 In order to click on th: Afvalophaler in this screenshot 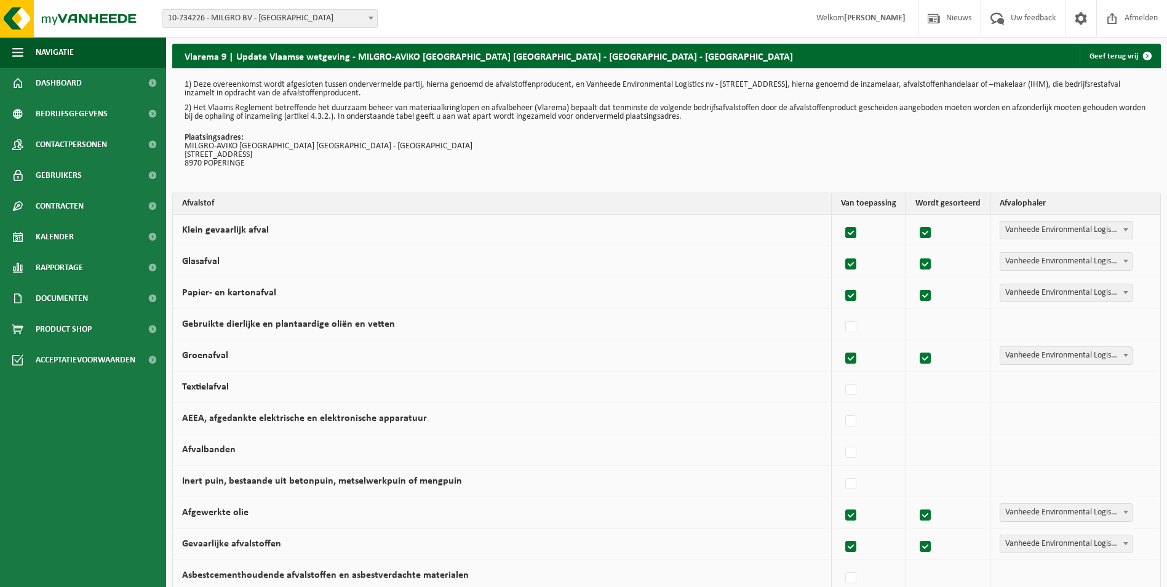, I will do `click(1076, 204)`.